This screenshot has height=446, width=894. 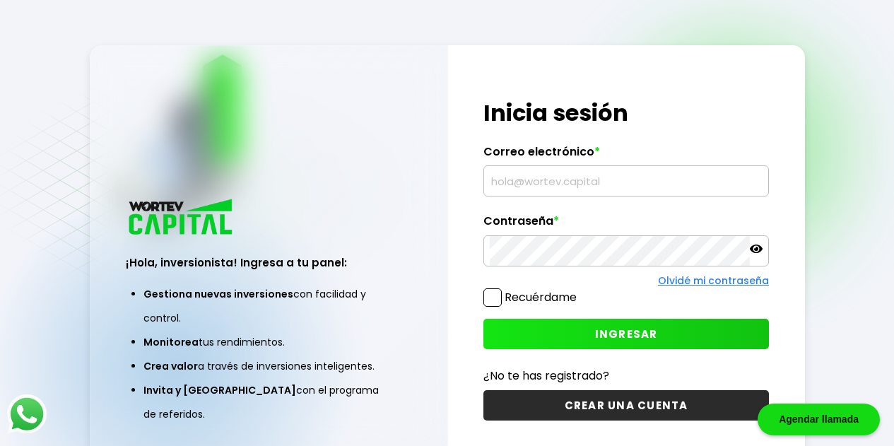 I want to click on h3: ¡Hola, inversionista! Ingresa a tu panel:, so click(x=269, y=262).